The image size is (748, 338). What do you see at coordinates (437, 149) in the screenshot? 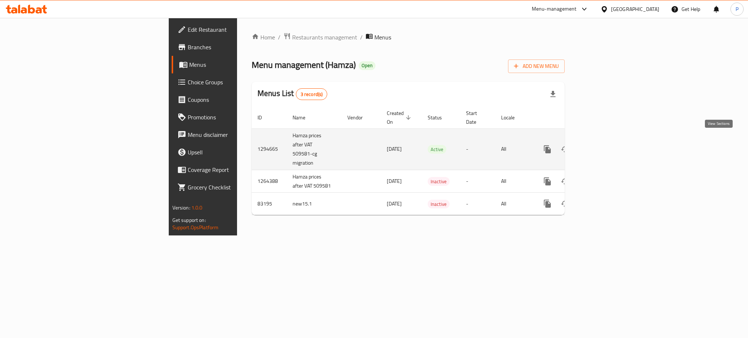
I see `div: Active` at bounding box center [437, 149].